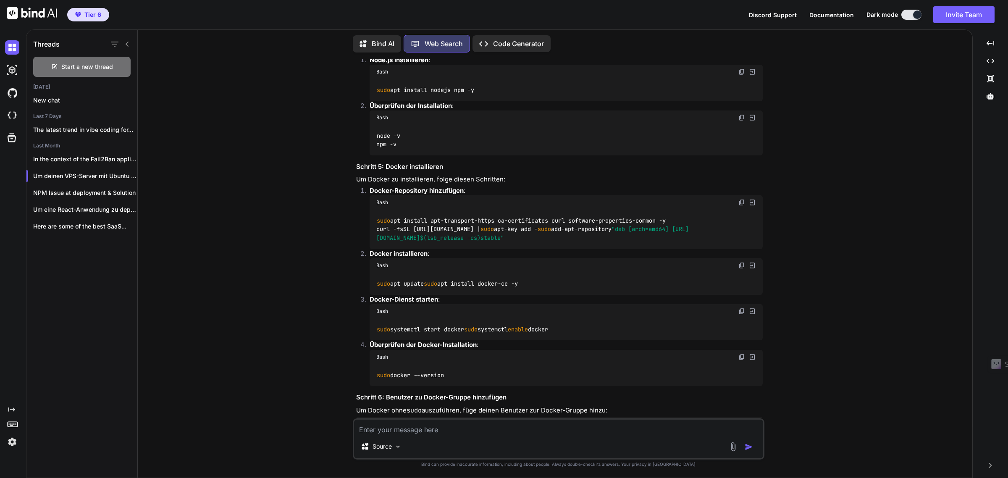 The width and height of the screenshot is (1008, 478). I want to click on p: Here are some of the best SaaS..., so click(85, 226).